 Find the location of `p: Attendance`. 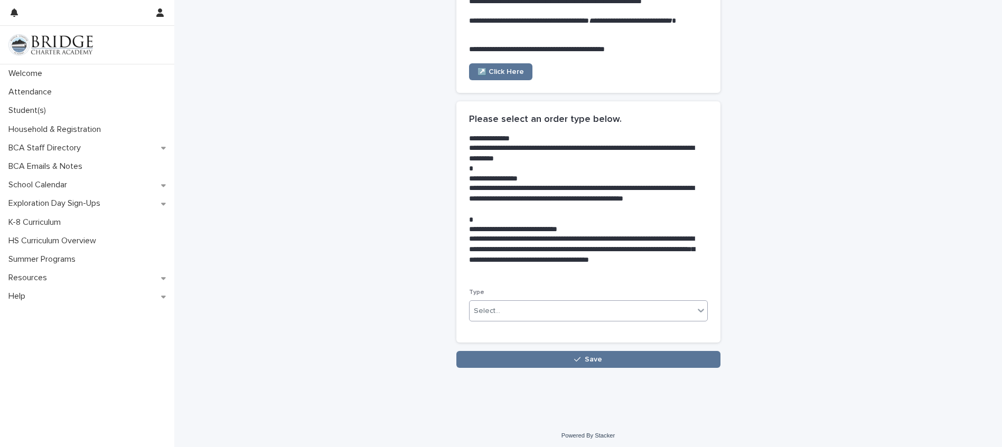

p: Attendance is located at coordinates (32, 92).